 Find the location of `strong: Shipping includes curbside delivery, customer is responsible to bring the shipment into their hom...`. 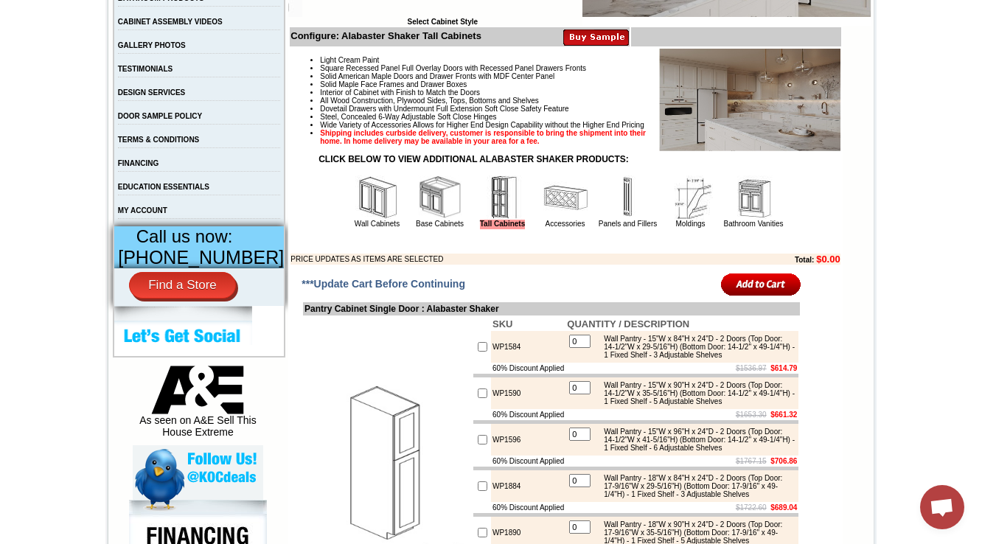

strong: Shipping includes curbside delivery, customer is responsible to bring the shipment into their hom... is located at coordinates (483, 137).